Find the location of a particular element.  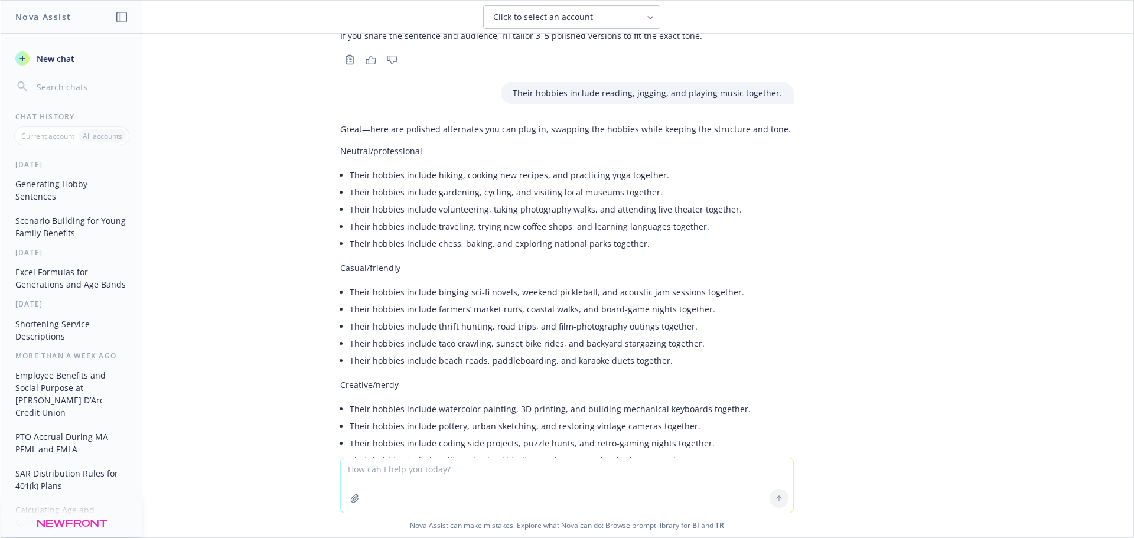

p: All accounts is located at coordinates (102, 136).